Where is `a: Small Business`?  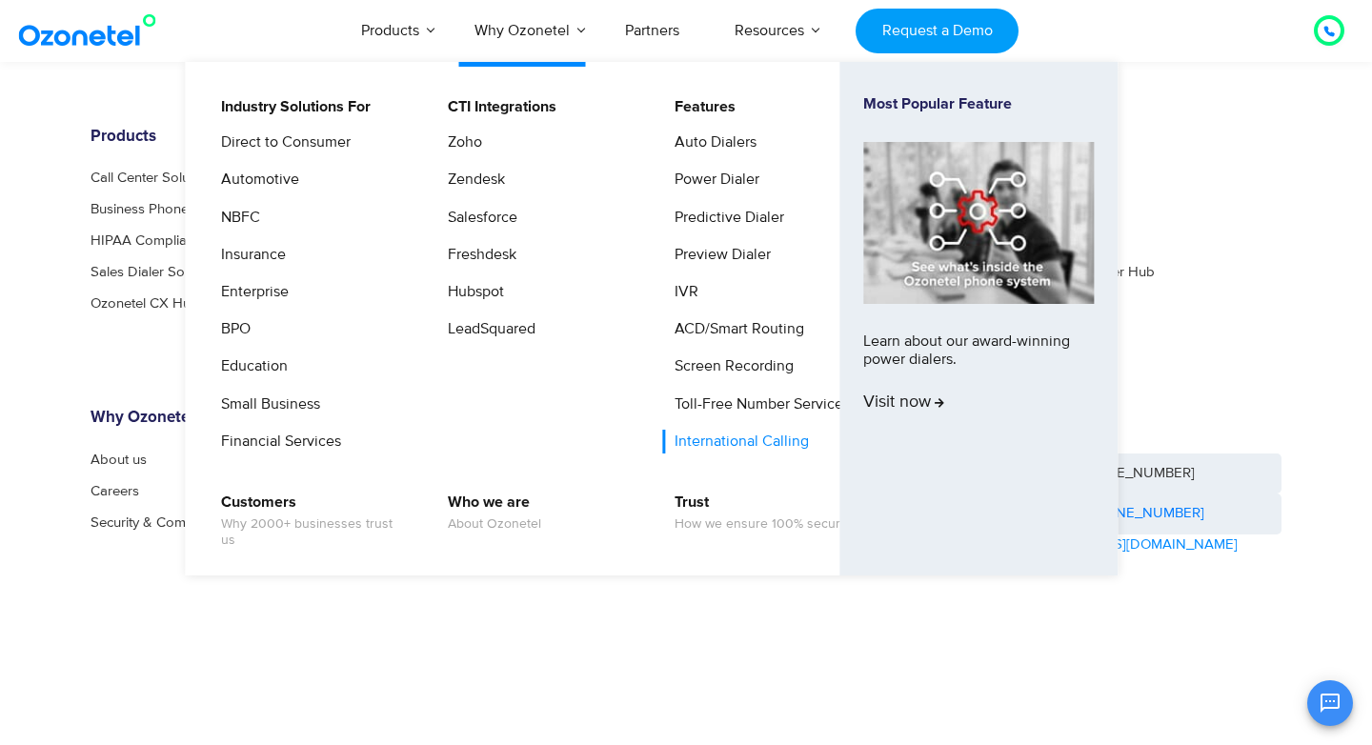 a: Small Business is located at coordinates (266, 404).